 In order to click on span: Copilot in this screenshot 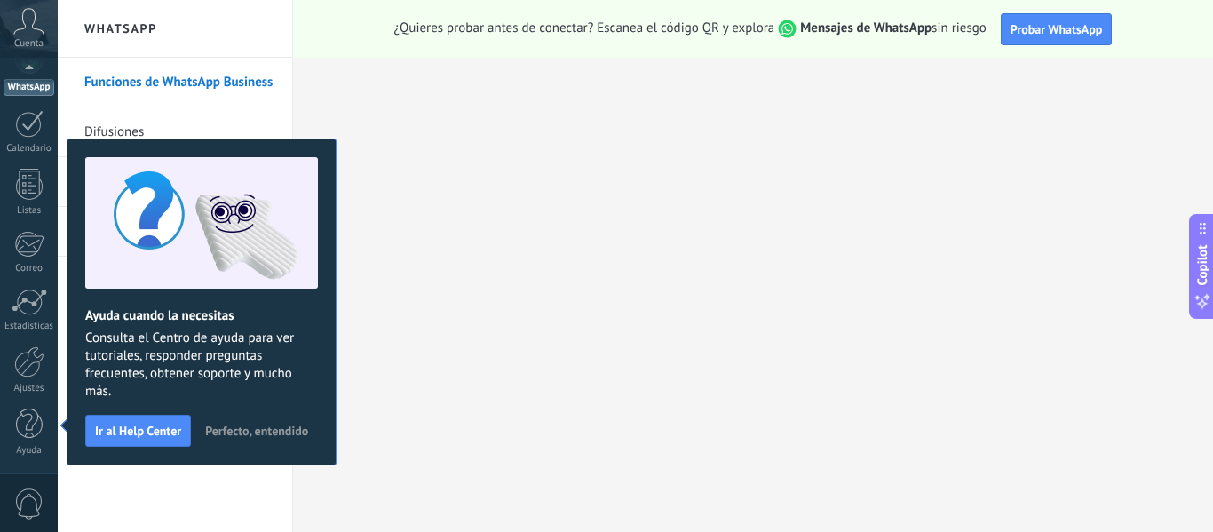, I will do `click(1202, 265)`.